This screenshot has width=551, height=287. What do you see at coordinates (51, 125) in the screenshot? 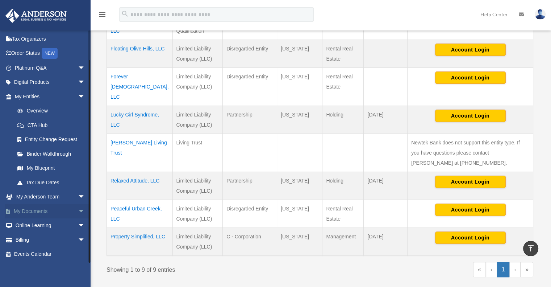
I see `a: CTA Hub` at bounding box center [51, 125].